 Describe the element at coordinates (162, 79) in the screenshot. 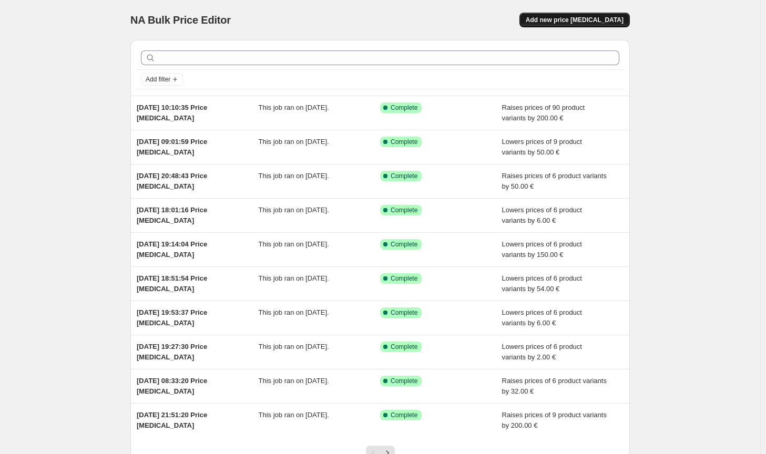

I see `button: Add filter` at that location.